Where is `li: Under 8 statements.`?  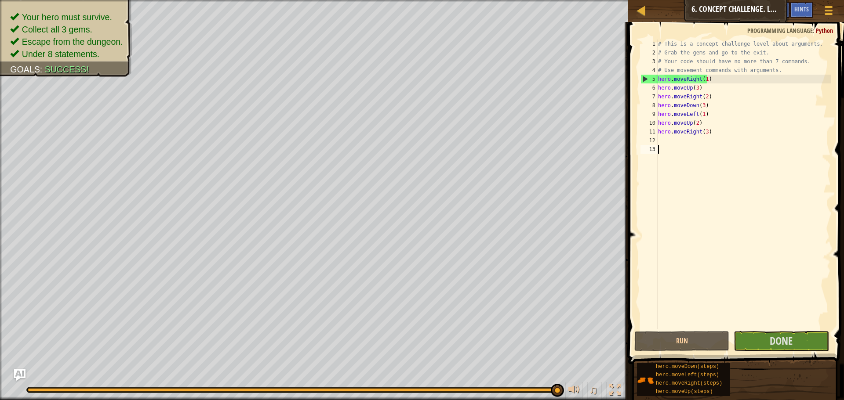
li: Under 8 statements. is located at coordinates (66, 54).